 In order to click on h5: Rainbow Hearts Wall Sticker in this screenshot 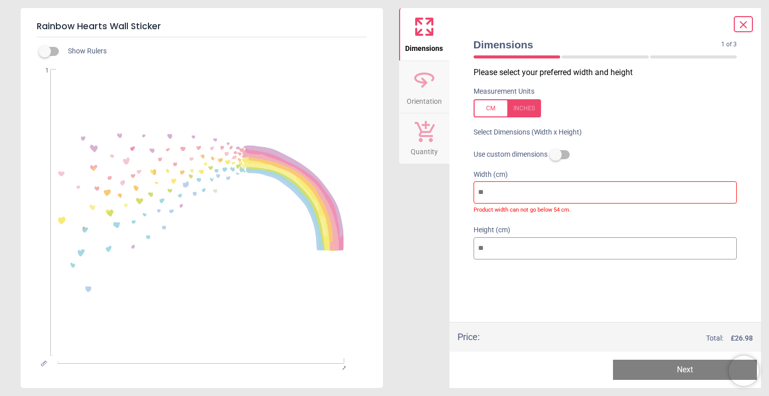, I will do `click(202, 27)`.